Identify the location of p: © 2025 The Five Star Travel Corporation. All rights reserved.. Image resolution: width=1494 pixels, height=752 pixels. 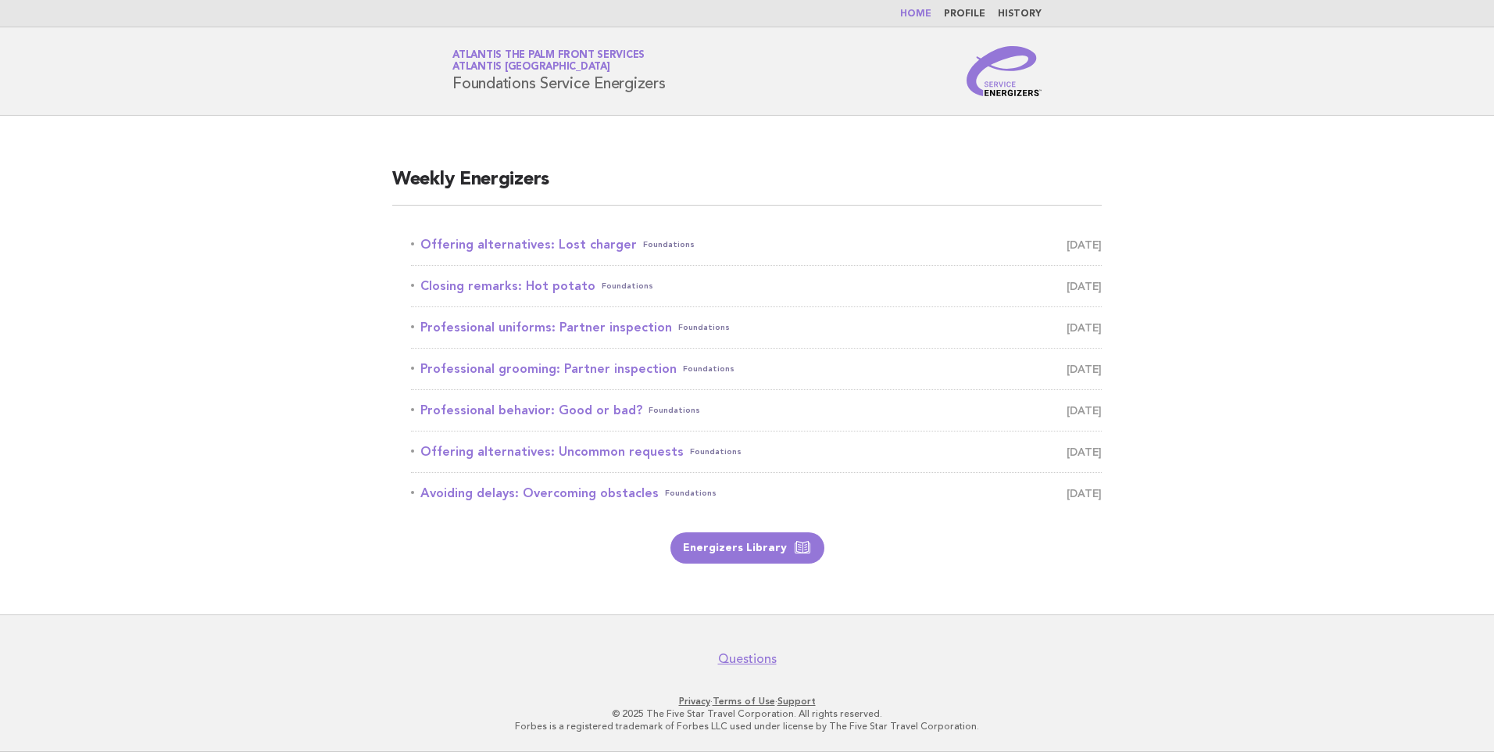
(747, 714).